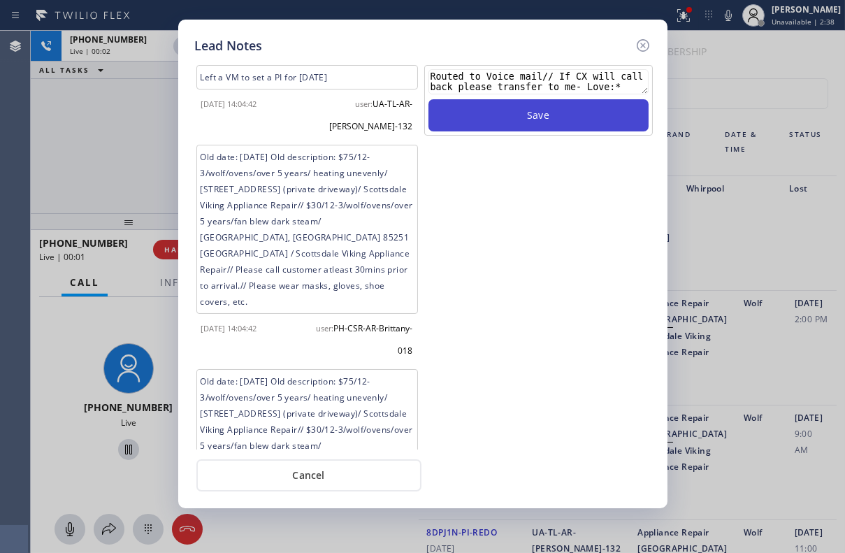 This screenshot has height=553, width=845. Describe the element at coordinates (309, 475) in the screenshot. I see `button: Cancel` at that location.